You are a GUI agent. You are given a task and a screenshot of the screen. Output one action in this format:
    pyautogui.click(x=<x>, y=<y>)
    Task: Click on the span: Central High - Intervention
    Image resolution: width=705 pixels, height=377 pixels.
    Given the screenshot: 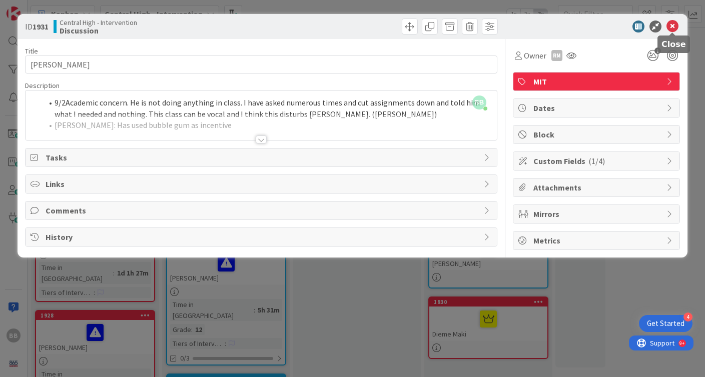 What is the action you would take?
    pyautogui.click(x=98, y=23)
    